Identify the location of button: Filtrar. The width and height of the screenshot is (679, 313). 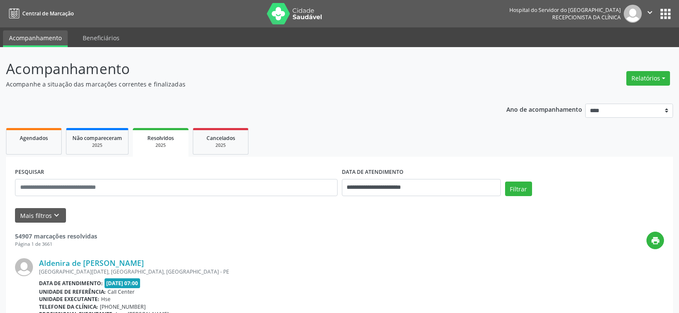
(519, 189).